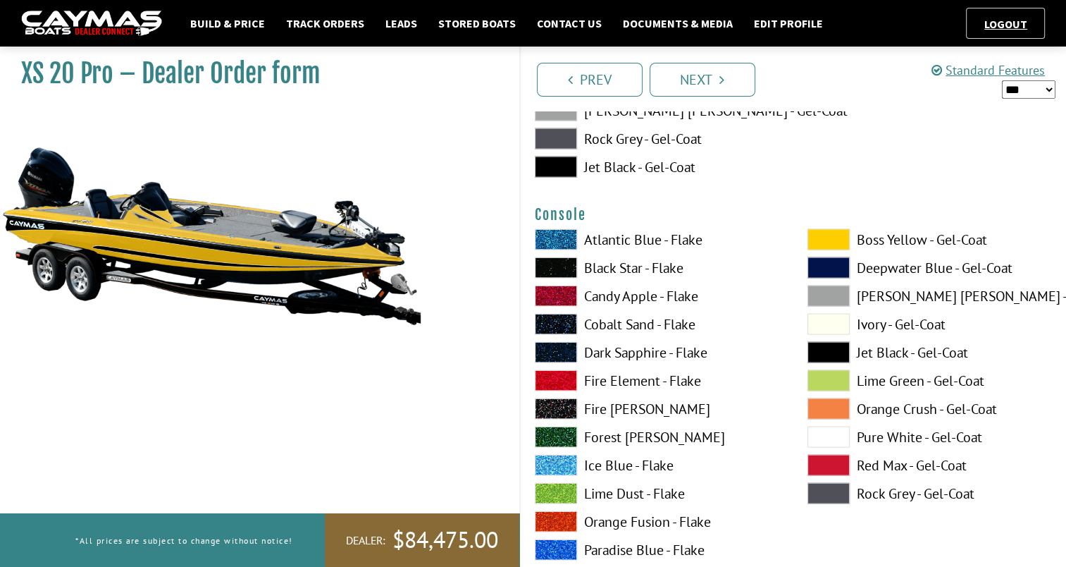 This screenshot has height=567, width=1066. I want to click on img: caymas-dealer-connect-2ed40d3bc7270c1d8d7ffb4b79bf05adc795679939227970def78ec6f6c03838.gif, so click(92, 23).